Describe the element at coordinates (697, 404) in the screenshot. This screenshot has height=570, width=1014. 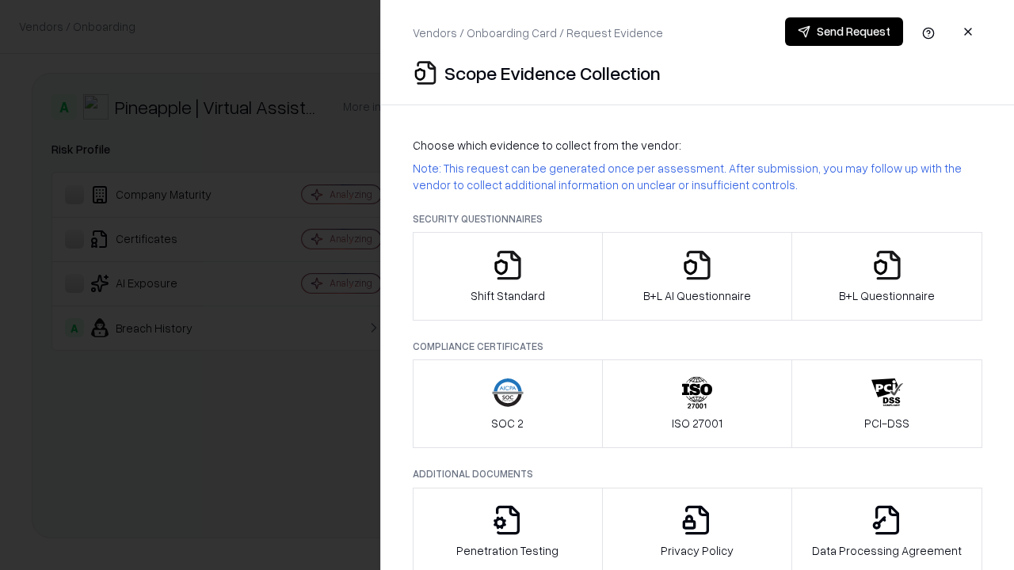
I see `button: ISO 27001` at that location.